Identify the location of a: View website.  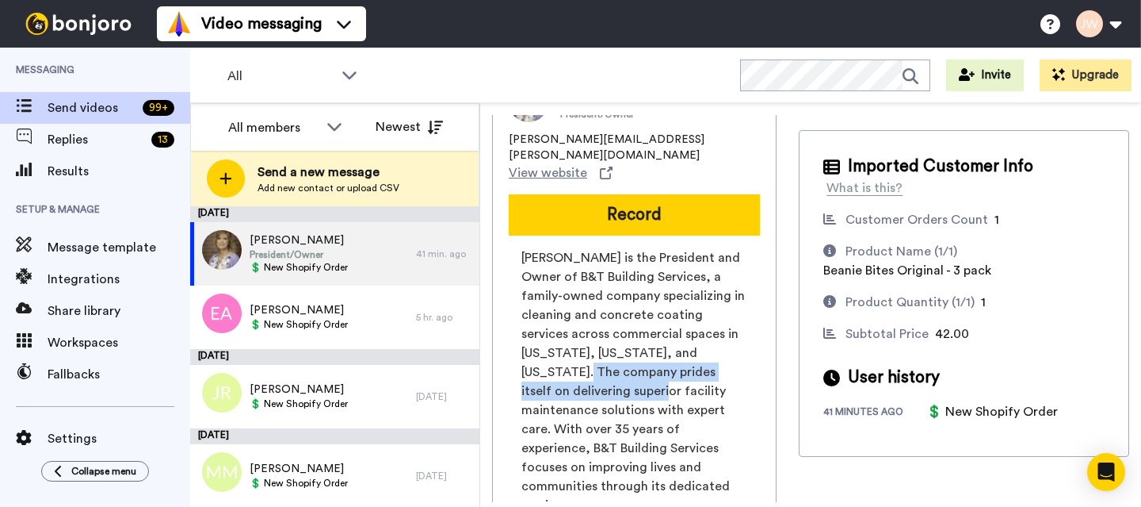
(560, 173).